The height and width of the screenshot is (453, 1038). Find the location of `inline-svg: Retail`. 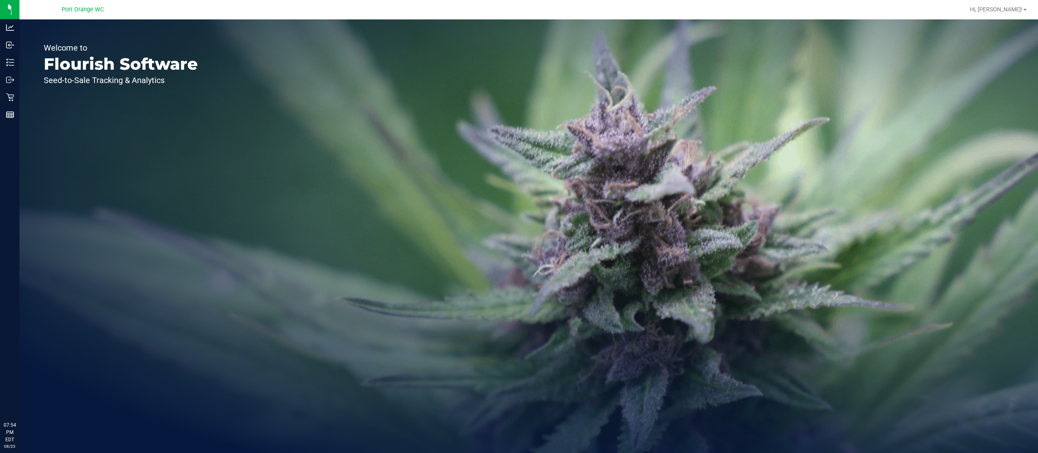

inline-svg: Retail is located at coordinates (10, 97).